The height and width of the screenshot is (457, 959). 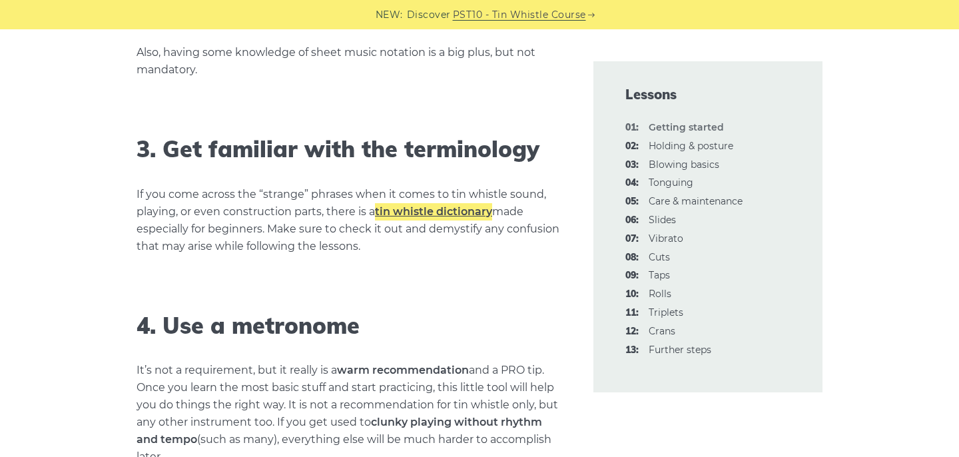 What do you see at coordinates (632, 202) in the screenshot?
I see `span: 05:` at bounding box center [632, 202].